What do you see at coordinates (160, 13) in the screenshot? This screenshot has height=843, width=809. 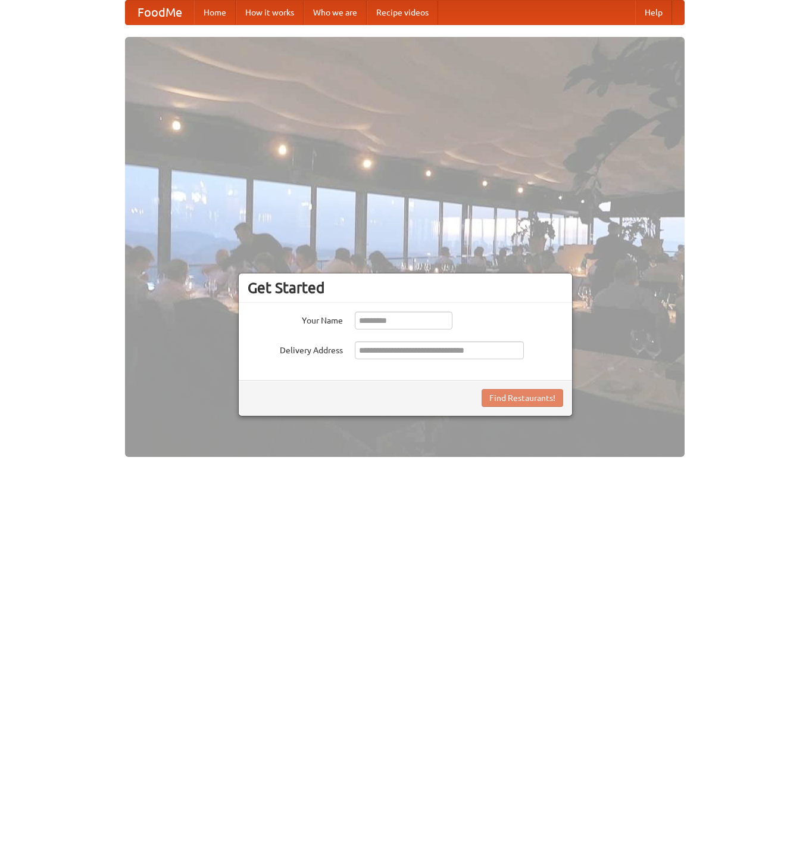 I see `a: FoodMe` at bounding box center [160, 13].